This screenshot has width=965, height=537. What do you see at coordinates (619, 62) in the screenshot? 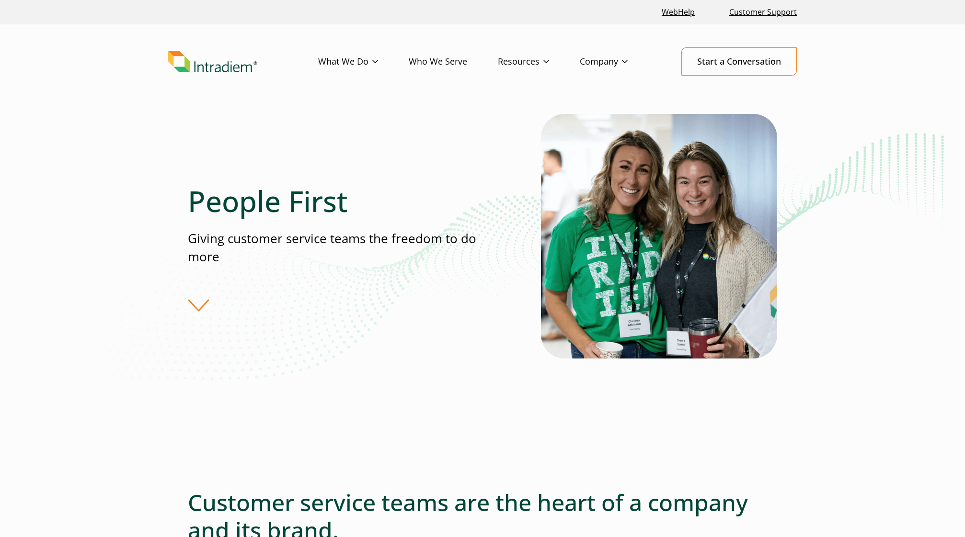
I see `a: Company` at bounding box center [619, 62].